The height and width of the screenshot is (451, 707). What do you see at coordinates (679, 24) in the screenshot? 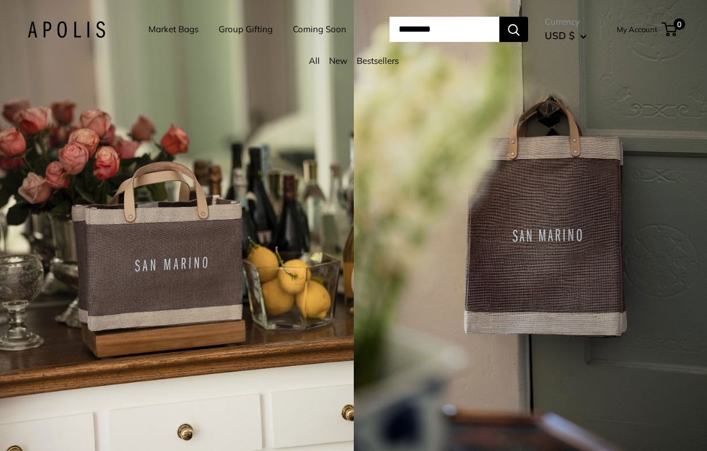
I see `span: 0` at bounding box center [679, 24].